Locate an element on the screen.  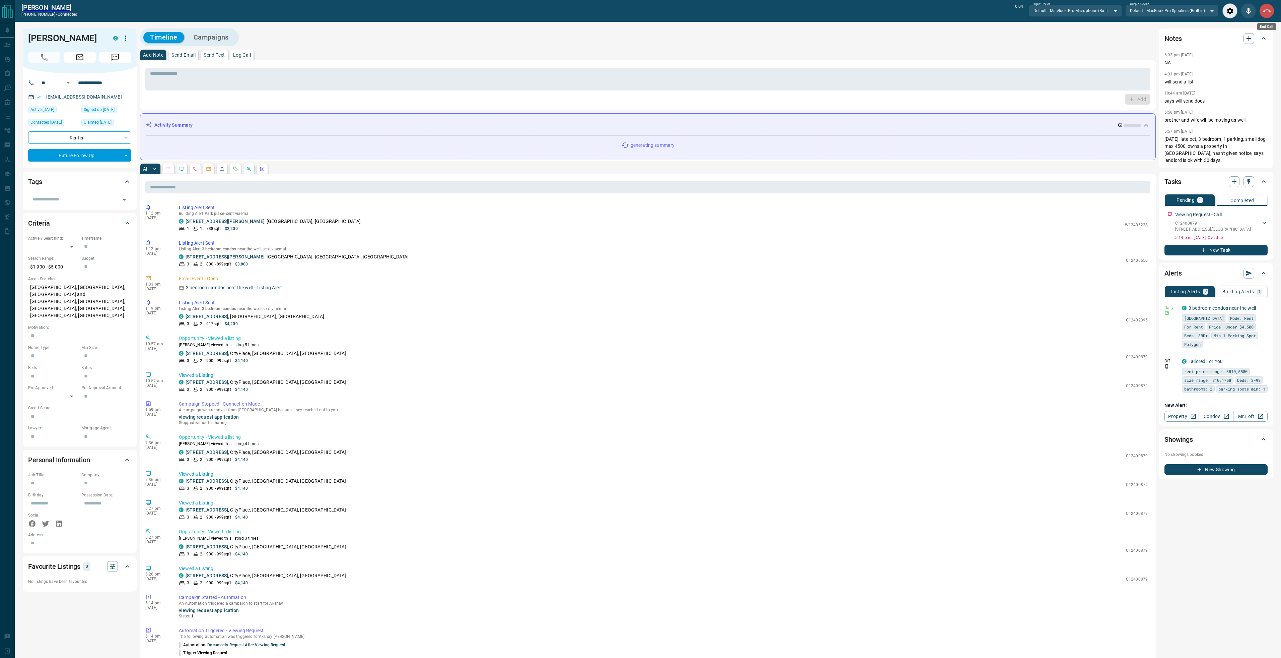
span: 1 is located at coordinates (192, 616).